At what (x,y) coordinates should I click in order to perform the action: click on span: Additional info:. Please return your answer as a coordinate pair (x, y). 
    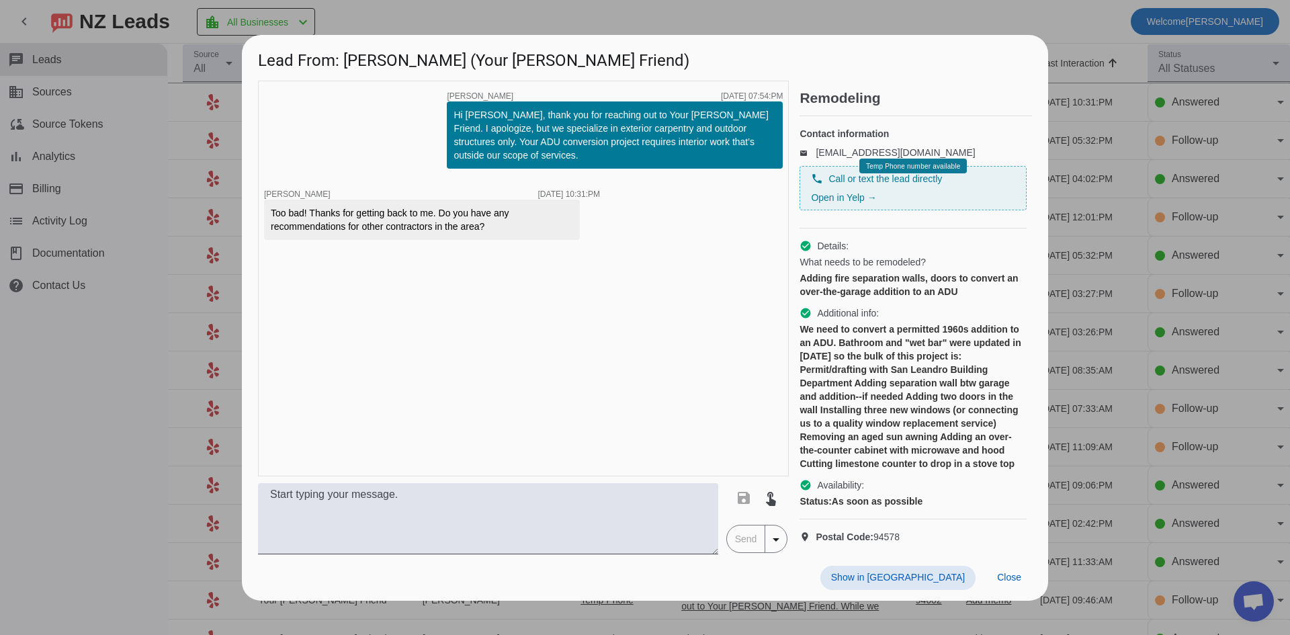
    Looking at the image, I should click on (848, 313).